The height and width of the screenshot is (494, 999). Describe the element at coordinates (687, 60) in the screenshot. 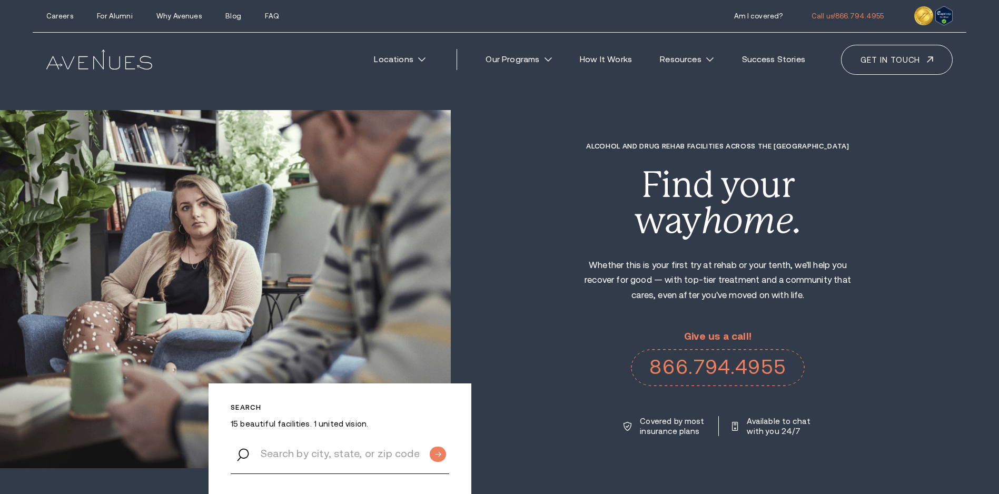

I see `a: Resources` at that location.